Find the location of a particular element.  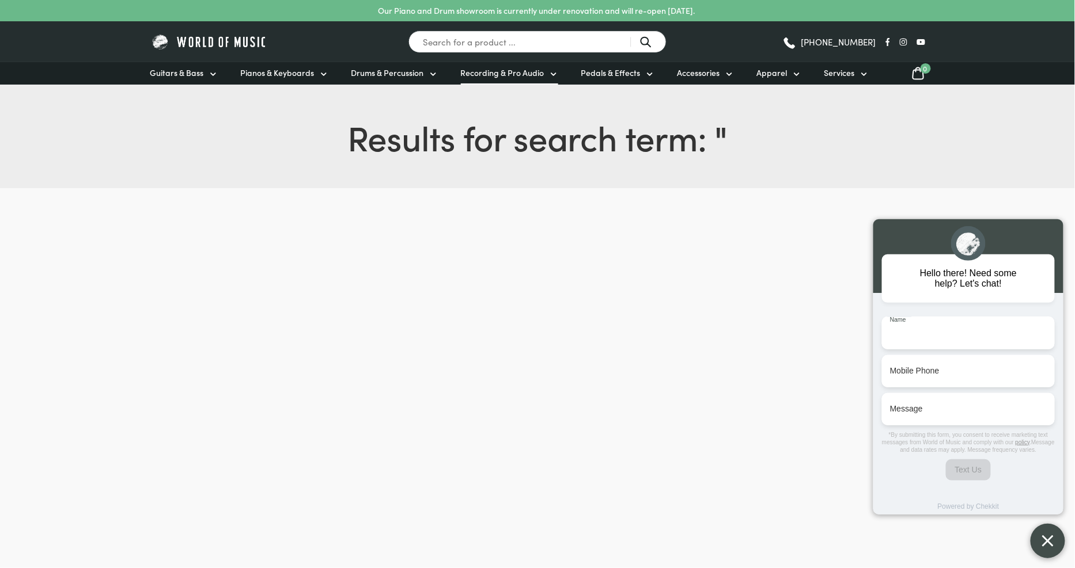

span: Drums & Percussion is located at coordinates (388, 73).